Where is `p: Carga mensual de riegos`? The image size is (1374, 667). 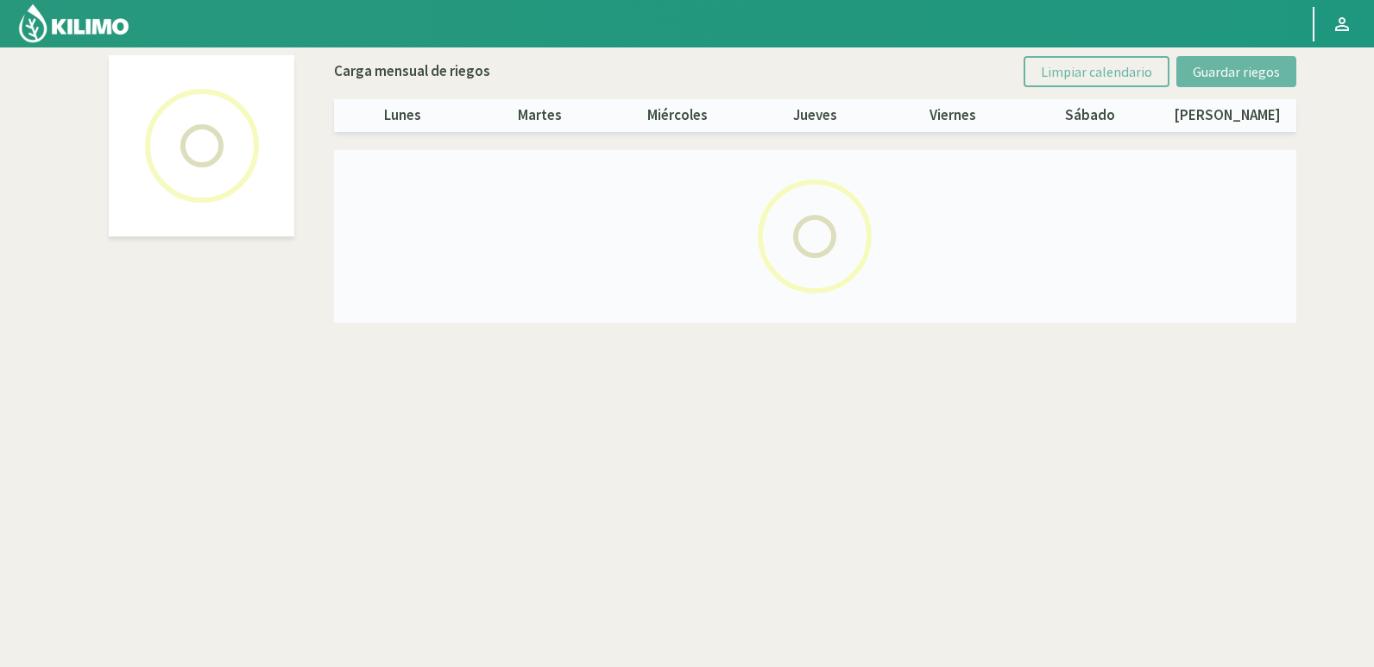
p: Carga mensual de riegos is located at coordinates (412, 72).